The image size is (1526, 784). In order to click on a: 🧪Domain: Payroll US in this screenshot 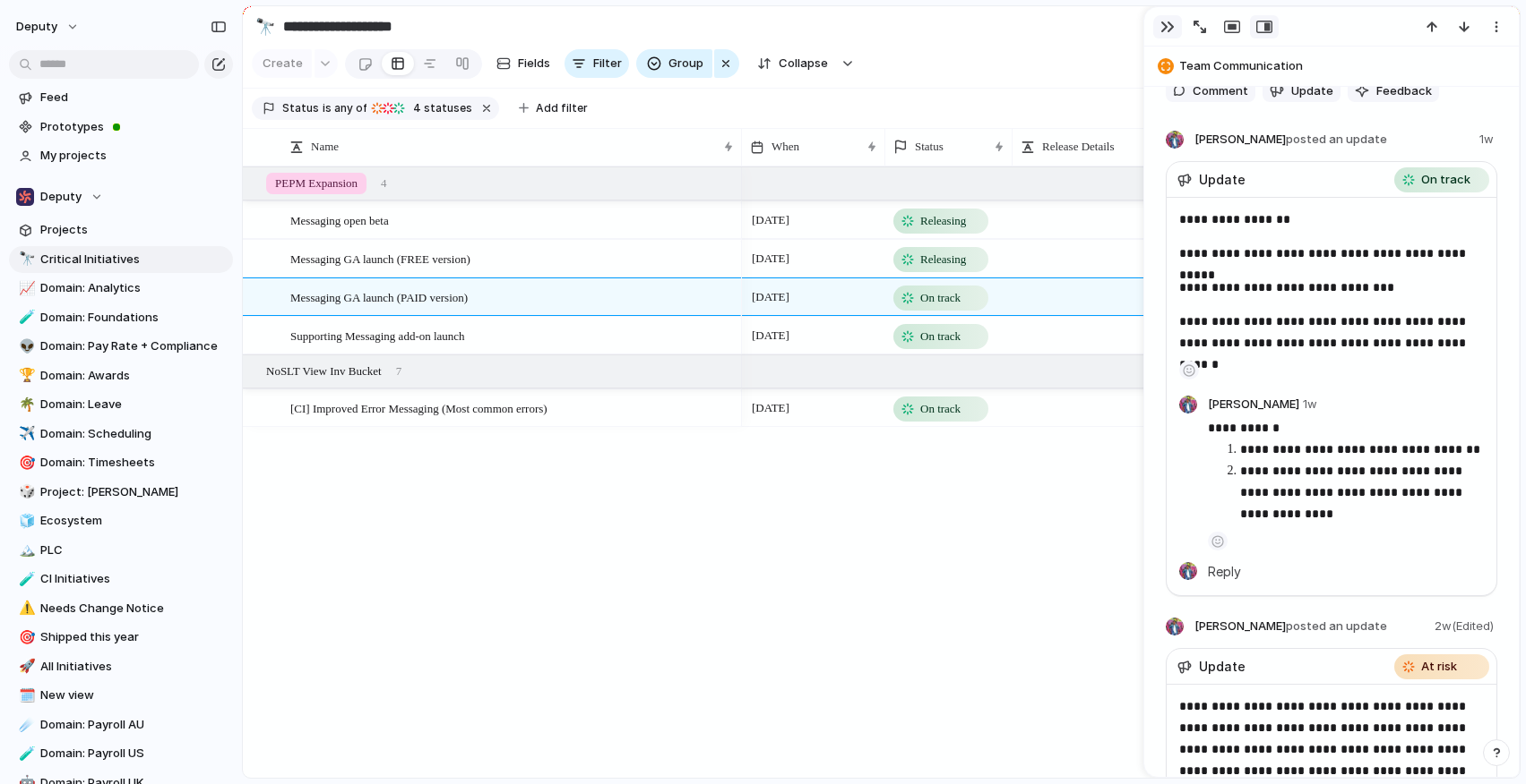, I will do `click(121, 754)`.